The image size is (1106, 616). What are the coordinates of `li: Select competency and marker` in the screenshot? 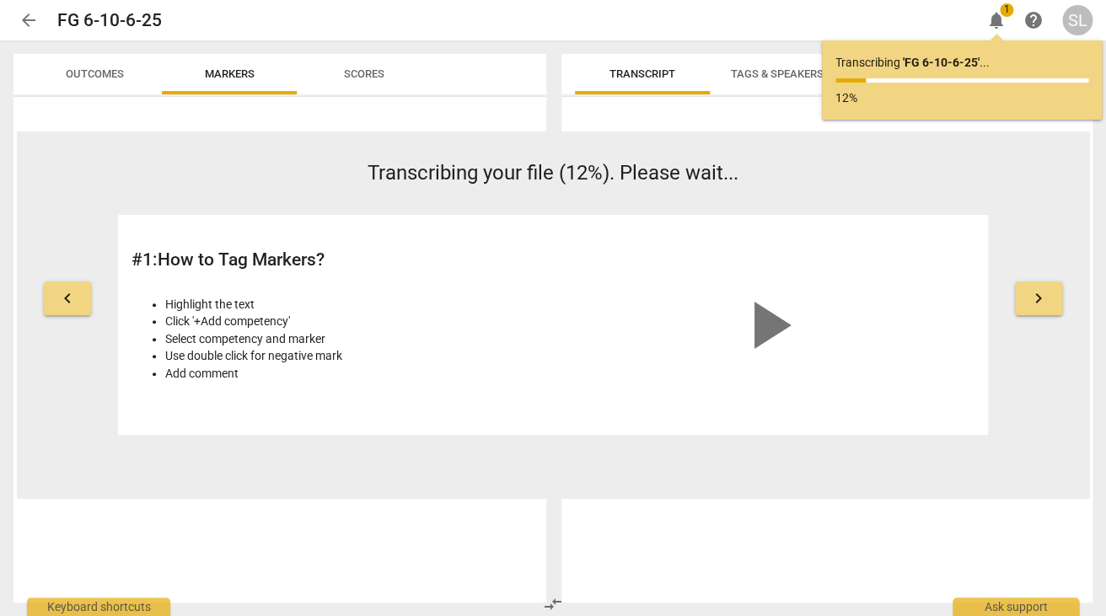 It's located at (355, 339).